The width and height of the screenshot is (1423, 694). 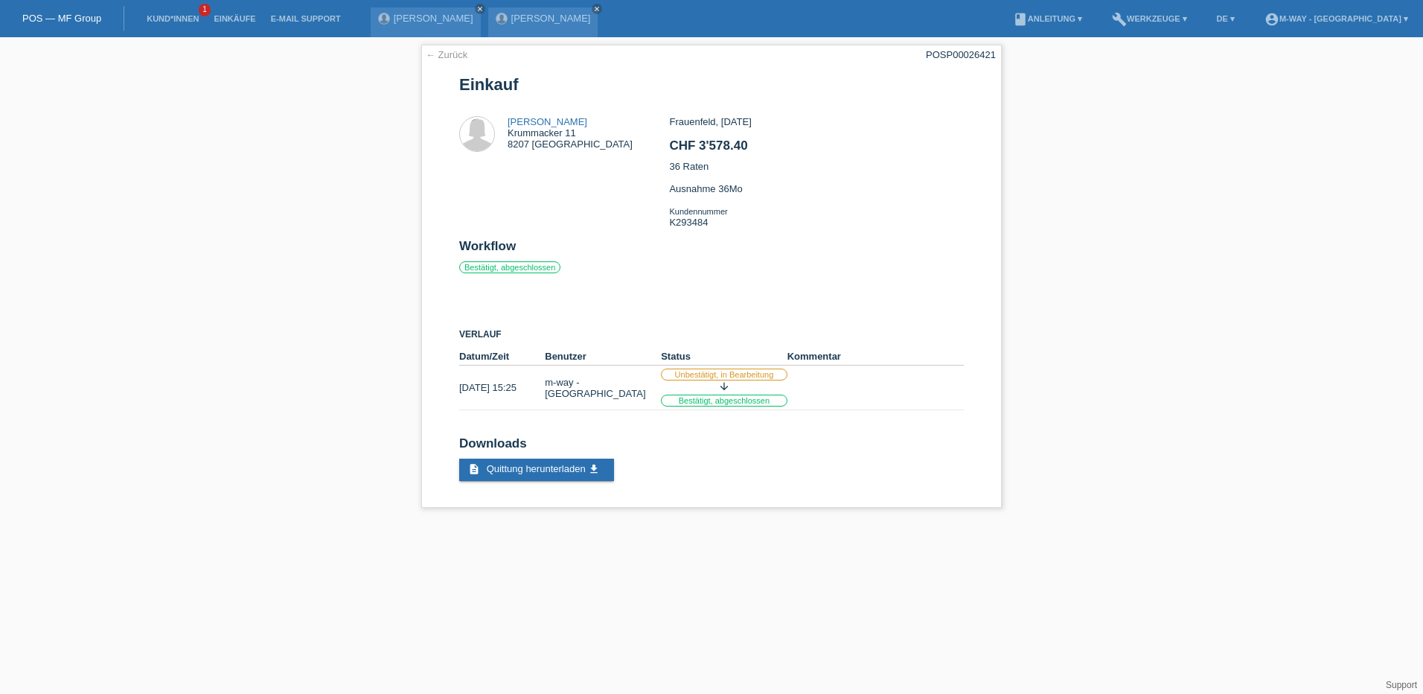 What do you see at coordinates (603, 356) in the screenshot?
I see `th: Benutzer` at bounding box center [603, 356].